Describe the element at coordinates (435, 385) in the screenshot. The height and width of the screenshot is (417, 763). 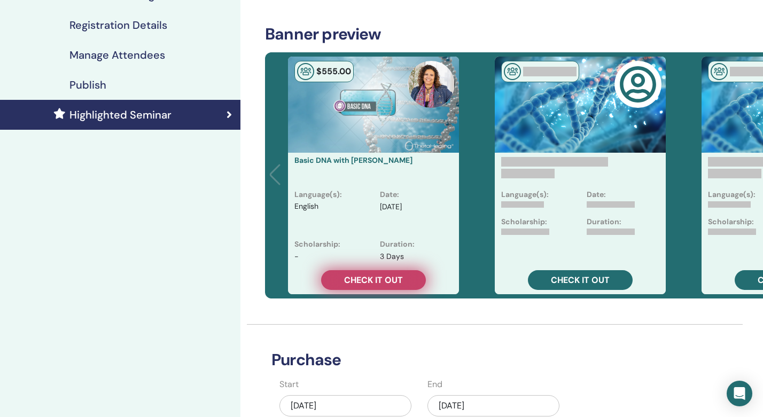
I see `label: End` at that location.